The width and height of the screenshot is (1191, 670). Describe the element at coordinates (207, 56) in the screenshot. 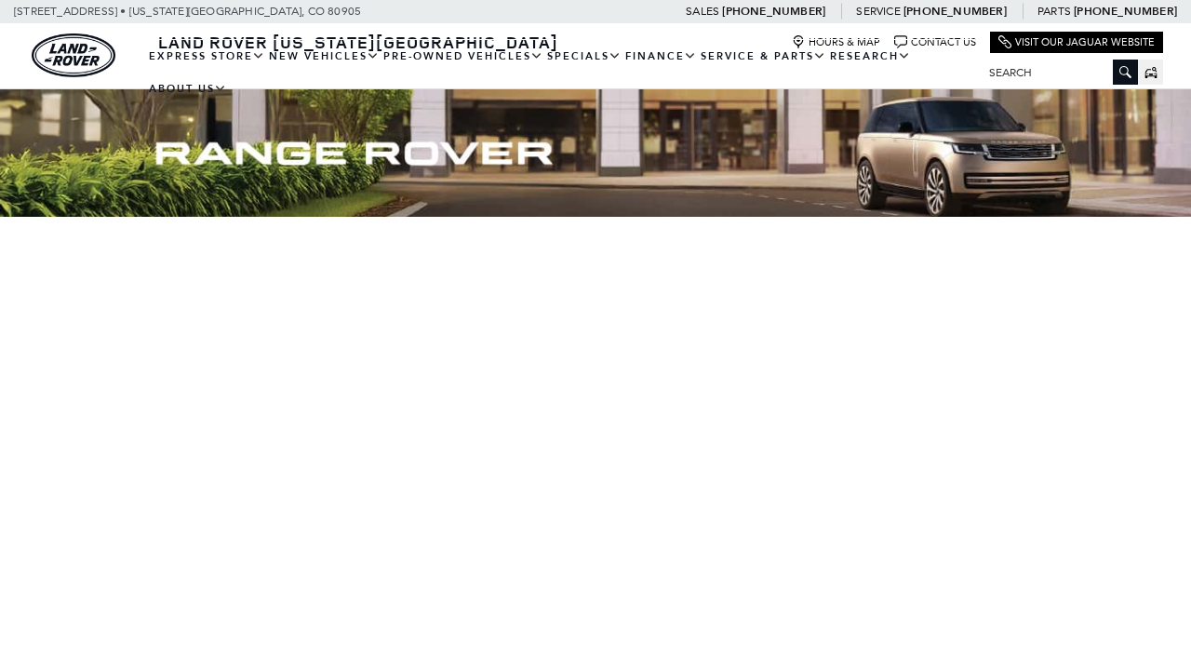

I see `a: EXPRESS STORE` at that location.